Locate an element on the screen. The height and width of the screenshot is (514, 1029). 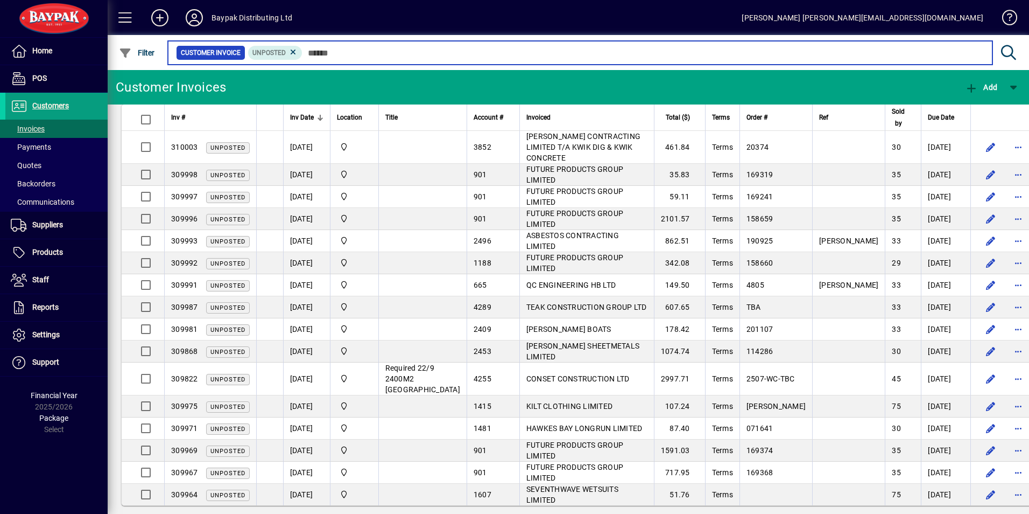
span: 1481 is located at coordinates (482, 428).